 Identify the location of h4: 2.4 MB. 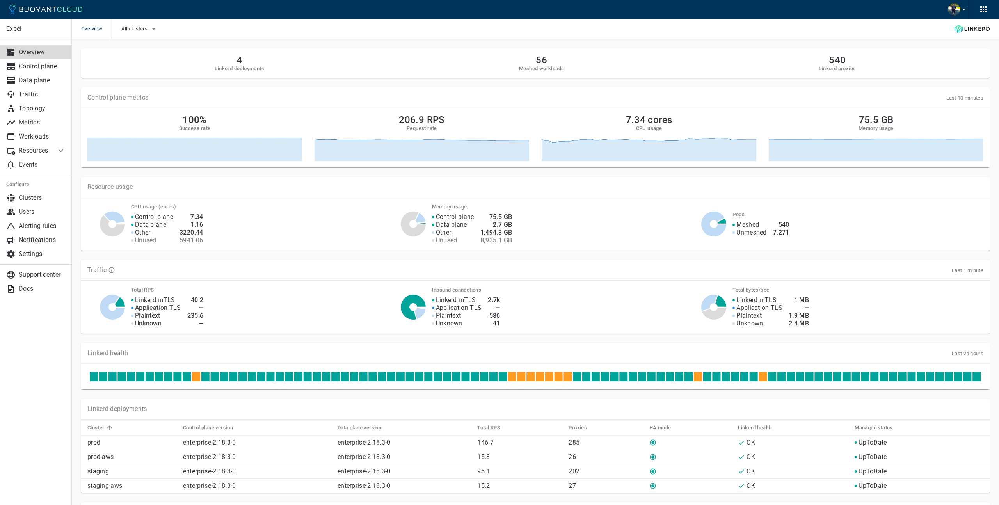
(799, 324).